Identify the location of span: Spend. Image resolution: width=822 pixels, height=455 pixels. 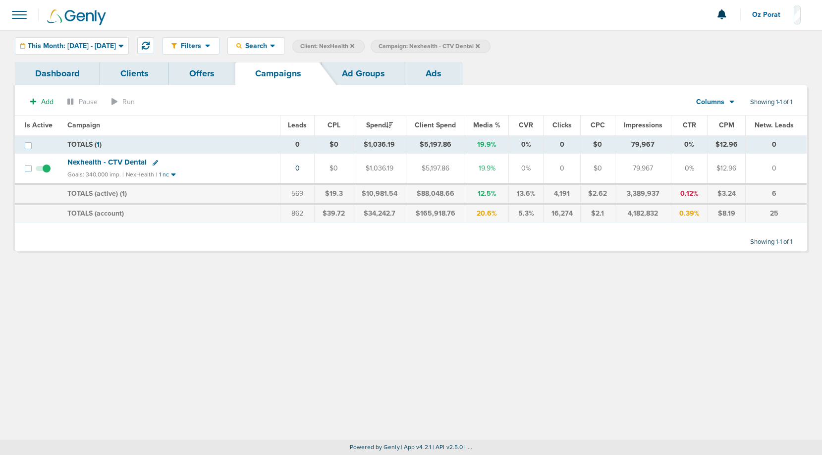
(380, 125).